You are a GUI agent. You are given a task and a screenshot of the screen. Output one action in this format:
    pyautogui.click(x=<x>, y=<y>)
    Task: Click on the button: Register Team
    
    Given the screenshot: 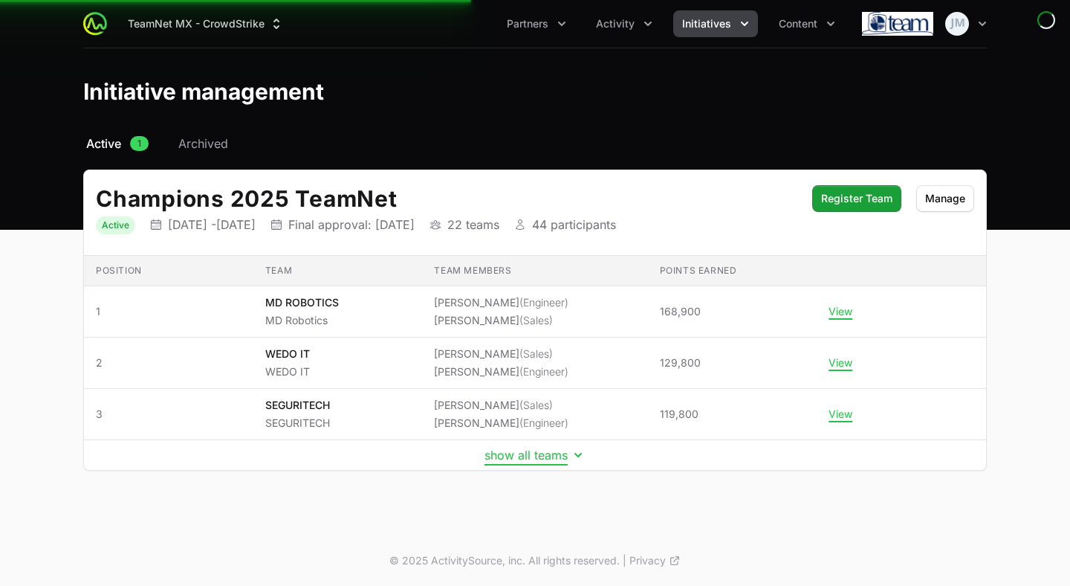 What is the action you would take?
    pyautogui.click(x=857, y=198)
    